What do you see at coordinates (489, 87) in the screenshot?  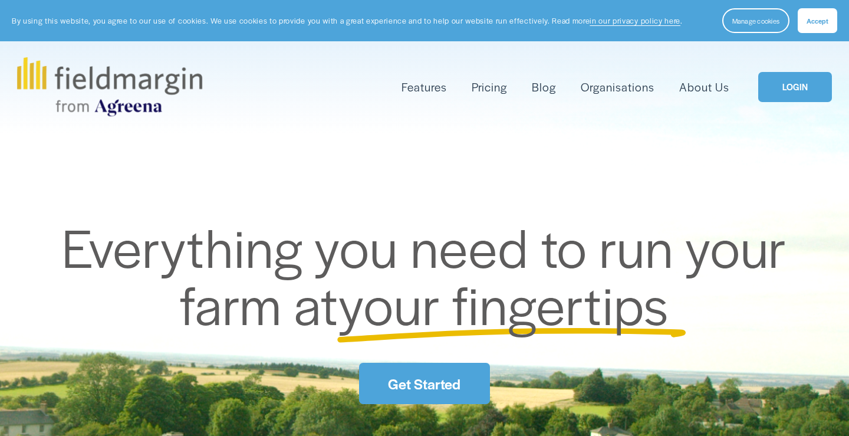 I see `a: Pricing` at bounding box center [489, 87].